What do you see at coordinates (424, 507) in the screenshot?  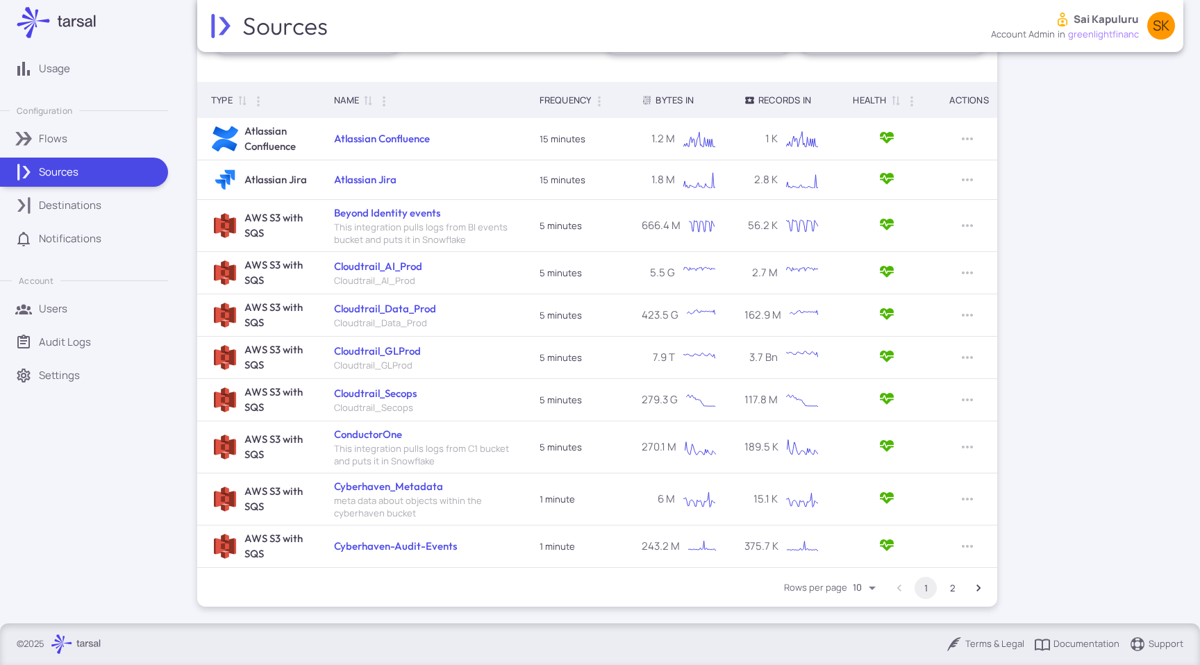 I see `span: meta data about objects within the cyberhaven bucket` at bounding box center [424, 507].